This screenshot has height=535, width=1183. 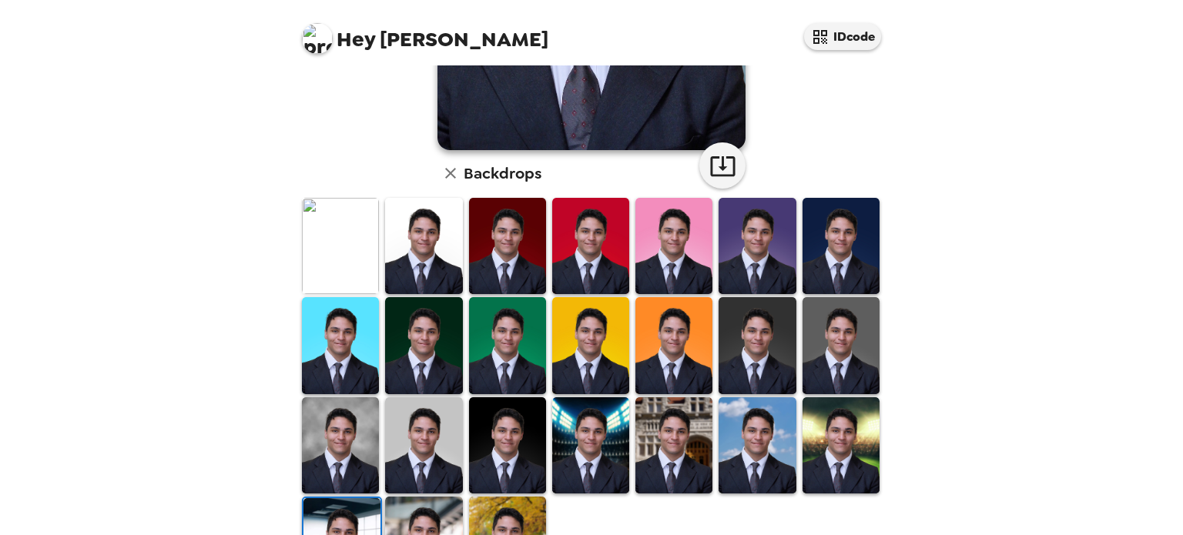 What do you see at coordinates (356, 39) in the screenshot?
I see `span: Hey` at bounding box center [356, 39].